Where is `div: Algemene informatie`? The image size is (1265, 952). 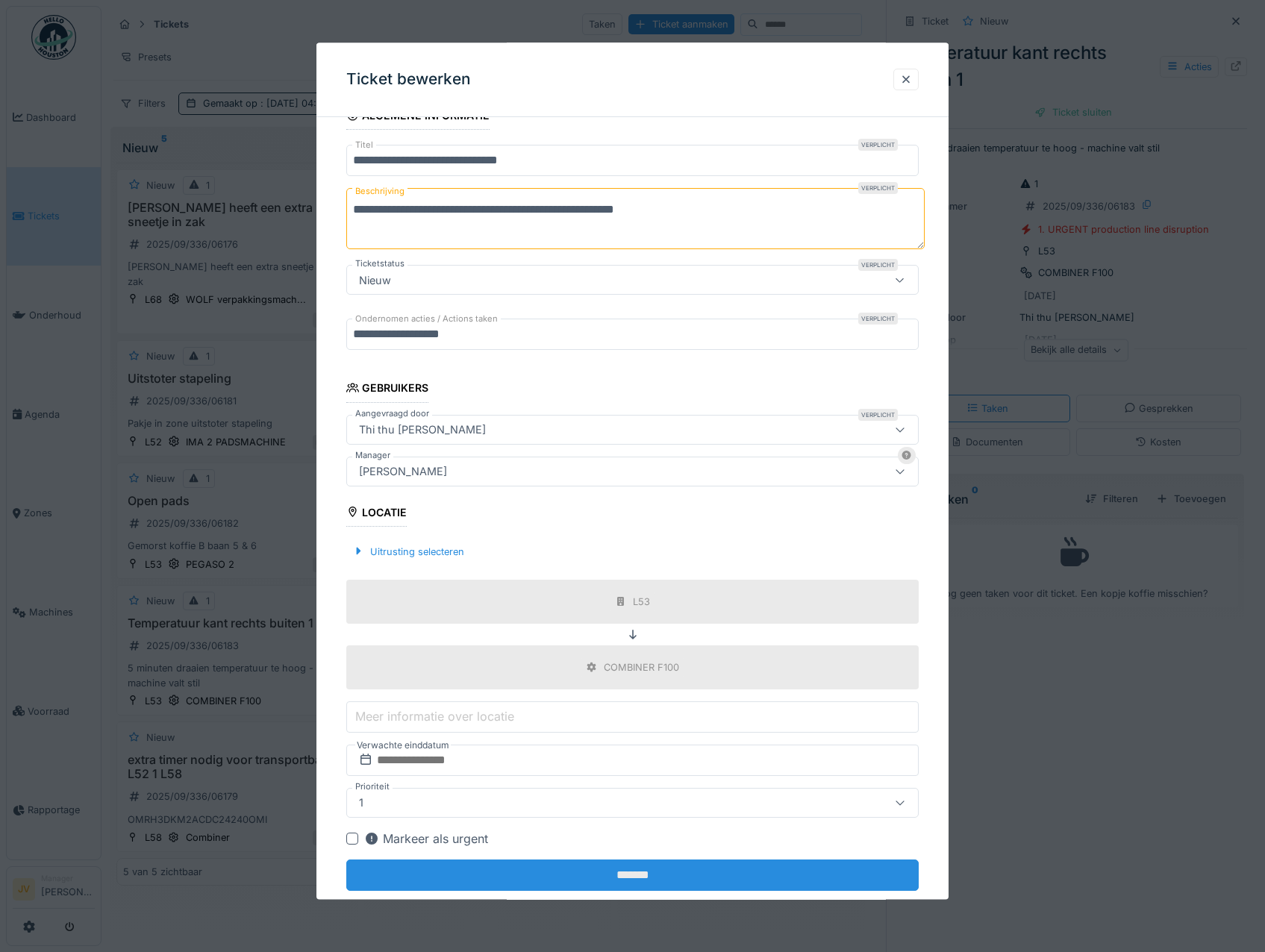
div: Algemene informatie is located at coordinates (418, 118).